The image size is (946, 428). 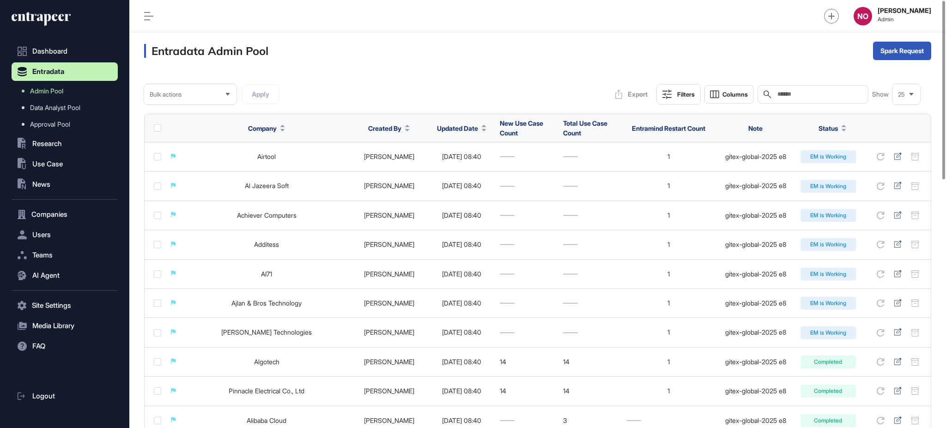 I want to click on button: Filters, so click(x=678, y=94).